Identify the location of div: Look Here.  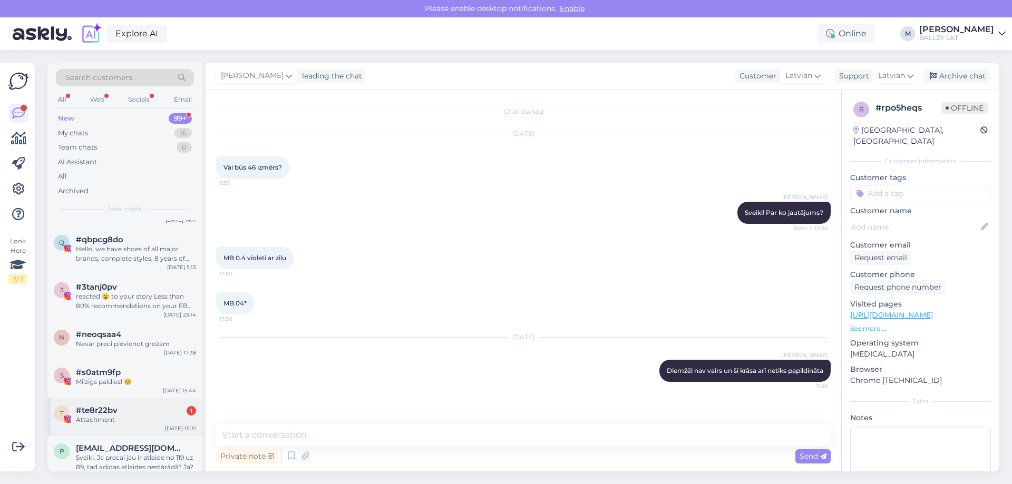
(18, 260).